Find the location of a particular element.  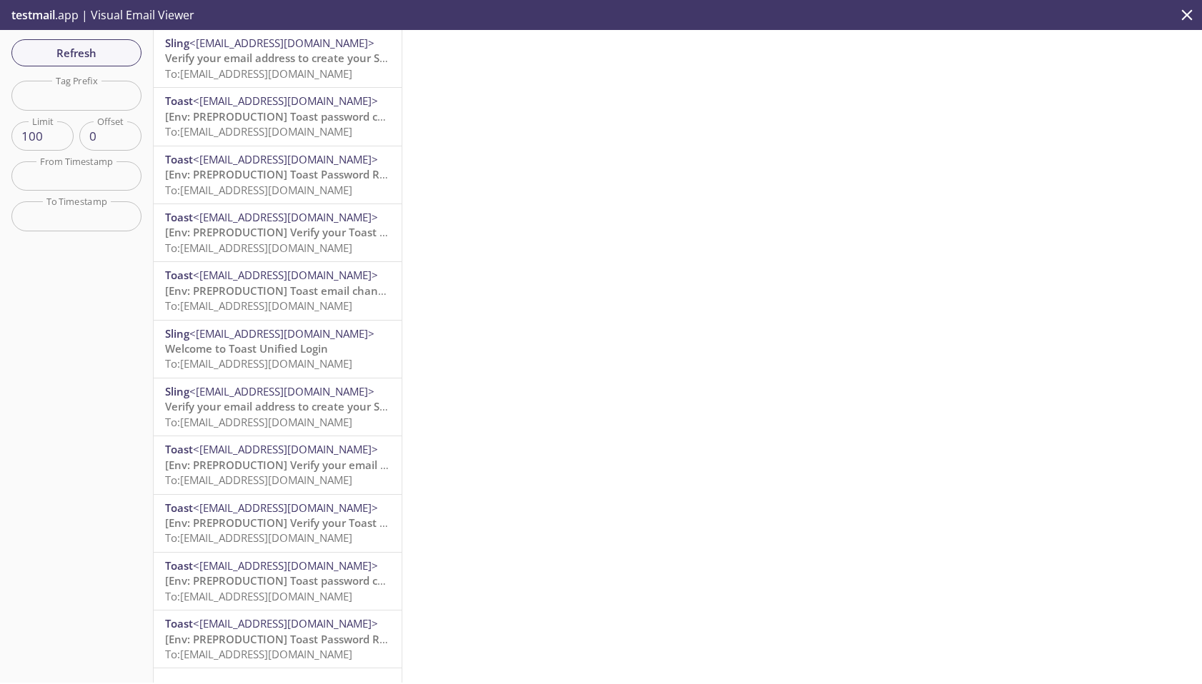

span: [Env: PREPRODUCTION] Toast email changed is located at coordinates (281, 291).